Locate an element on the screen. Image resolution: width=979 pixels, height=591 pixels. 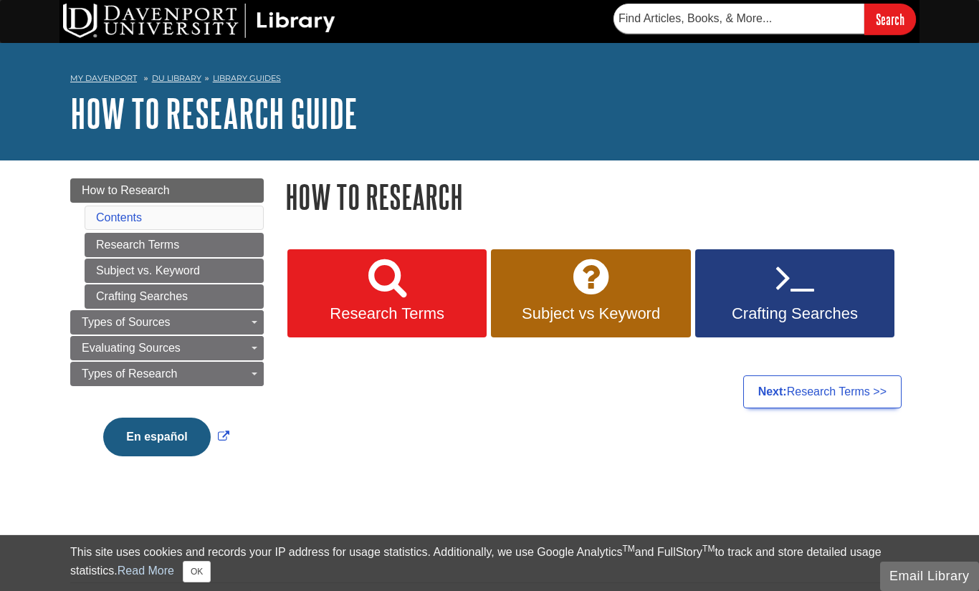
a: Contents is located at coordinates (119, 217).